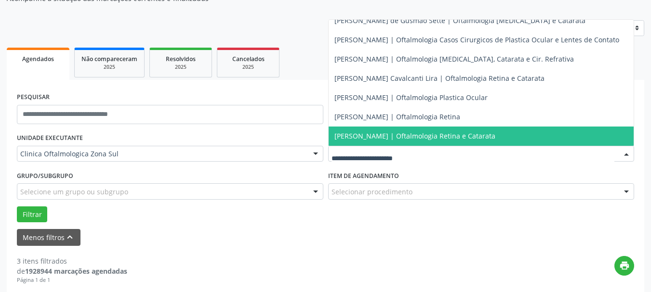  Describe the element at coordinates (72, 261) in the screenshot. I see `div: 3 itens filtrados` at that location.